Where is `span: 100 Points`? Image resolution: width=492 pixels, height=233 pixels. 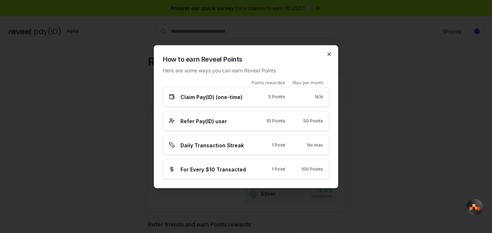
span: 100 Points is located at coordinates (312, 169).